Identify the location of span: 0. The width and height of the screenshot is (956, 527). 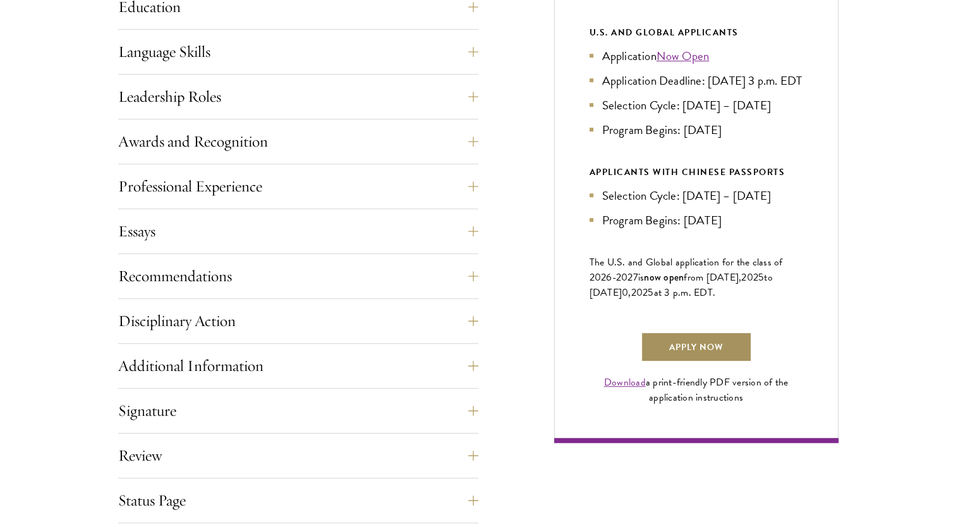
(625, 292).